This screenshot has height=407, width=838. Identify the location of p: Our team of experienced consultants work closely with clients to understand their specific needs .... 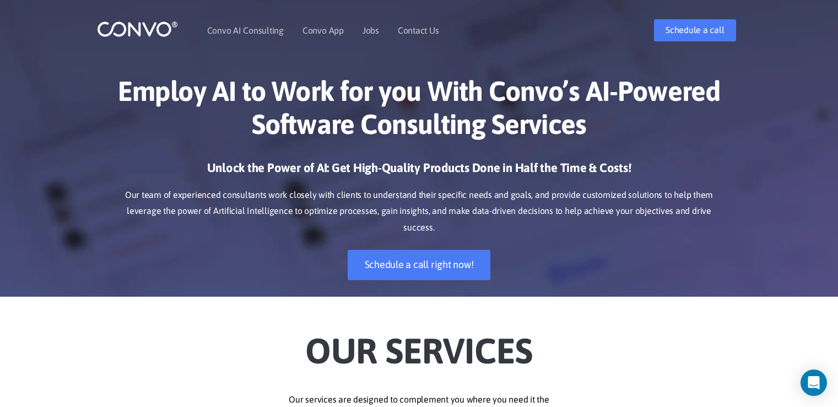
(419, 212).